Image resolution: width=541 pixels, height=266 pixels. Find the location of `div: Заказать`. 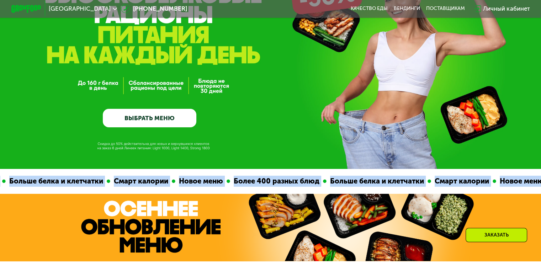

div: Заказать is located at coordinates (497, 235).